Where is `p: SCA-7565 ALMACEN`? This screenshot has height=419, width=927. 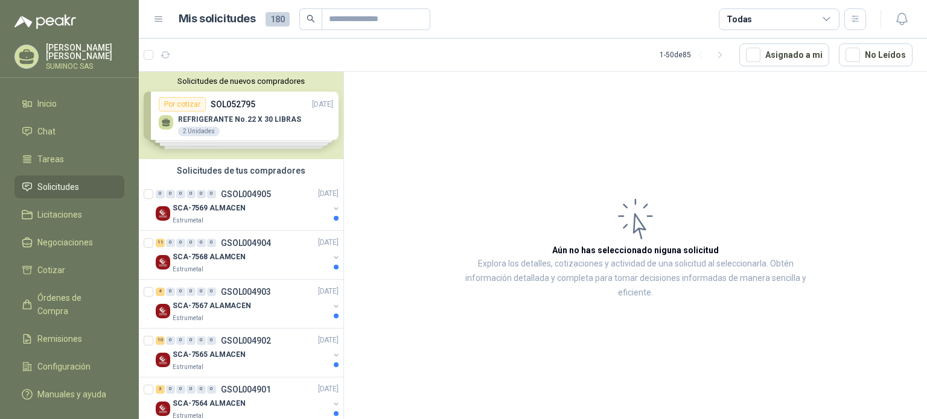 p: SCA-7565 ALMACEN is located at coordinates (209, 355).